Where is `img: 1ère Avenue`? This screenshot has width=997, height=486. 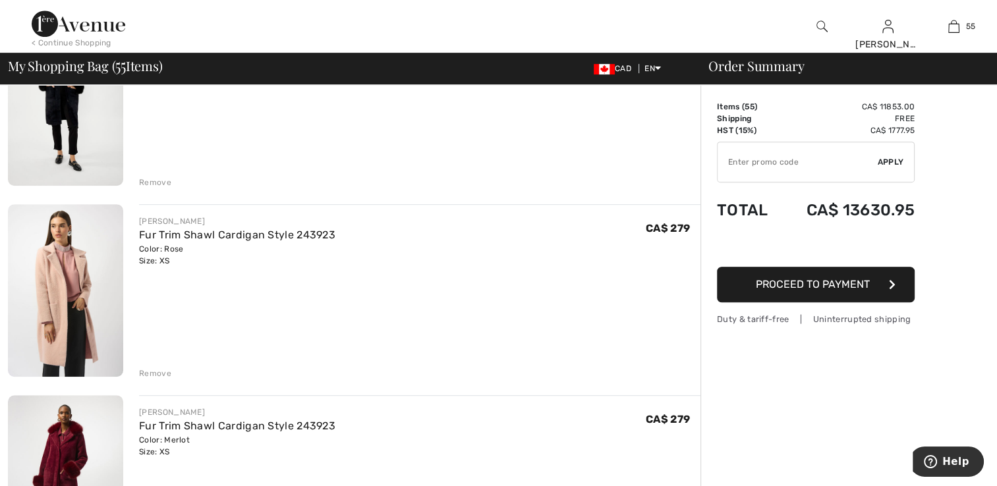 img: 1ère Avenue is located at coordinates (78, 24).